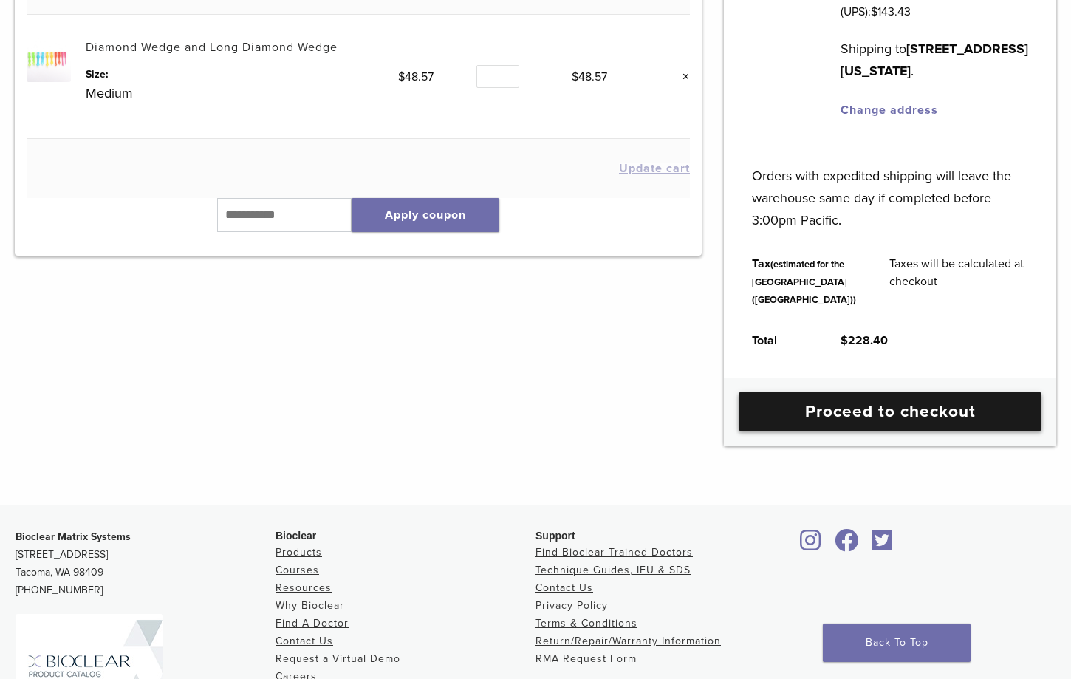  What do you see at coordinates (299, 552) in the screenshot?
I see `a: Products` at bounding box center [299, 552].